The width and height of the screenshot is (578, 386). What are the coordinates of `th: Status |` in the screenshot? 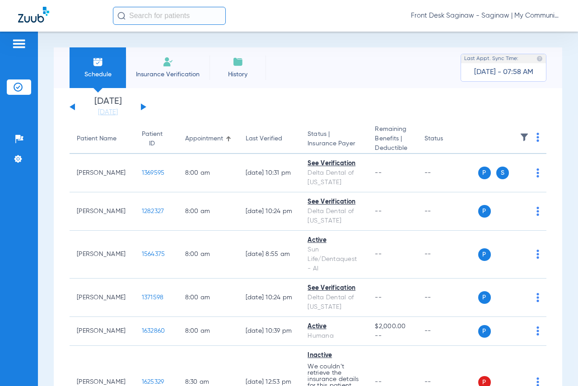 It's located at (333, 139).